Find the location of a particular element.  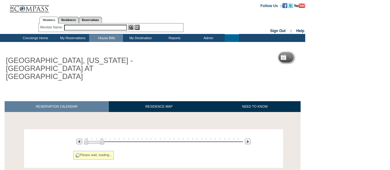

a: Follow us on Twitter is located at coordinates (290, 5).